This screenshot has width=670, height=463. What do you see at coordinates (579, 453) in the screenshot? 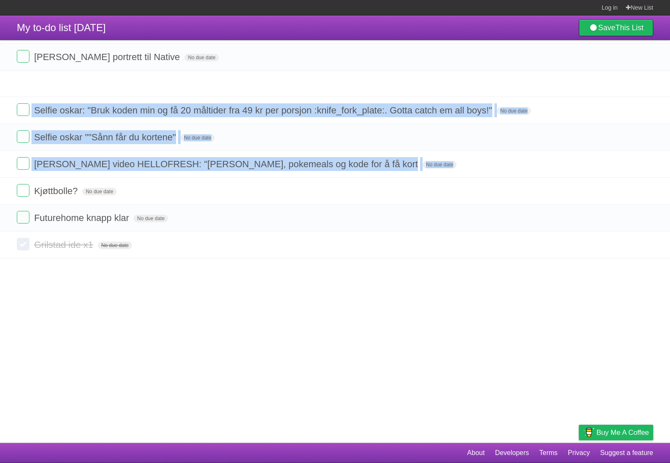
I see `a: Privacy` at bounding box center [579, 453].